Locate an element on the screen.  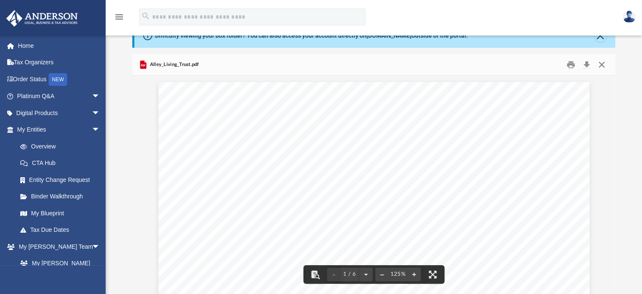
a: Tax Due Dates is located at coordinates (62, 230).